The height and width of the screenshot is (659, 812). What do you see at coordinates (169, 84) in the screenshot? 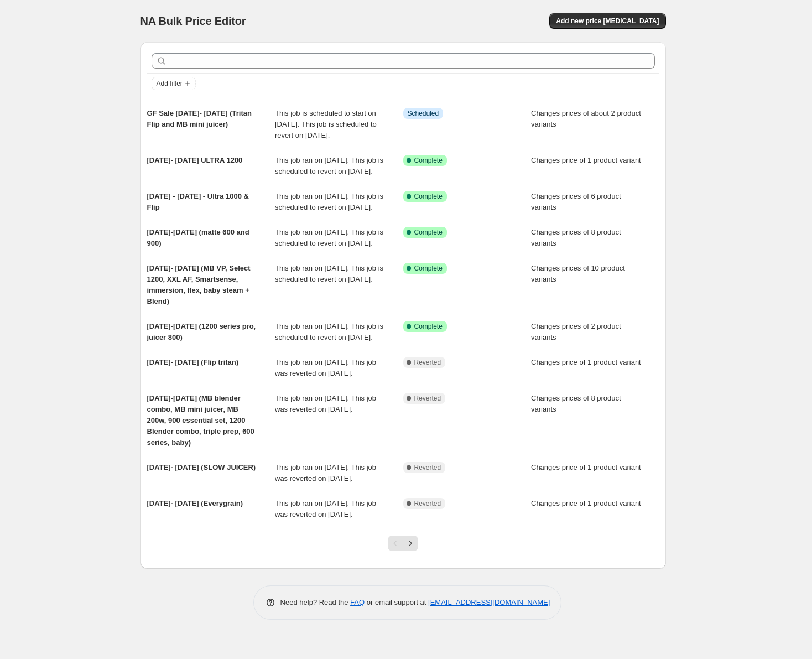
I see `span: Add filter` at bounding box center [169, 84].